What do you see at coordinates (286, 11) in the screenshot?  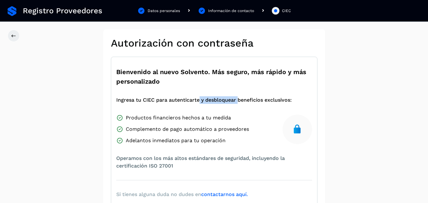 I see `div: CIEC` at bounding box center [286, 11].